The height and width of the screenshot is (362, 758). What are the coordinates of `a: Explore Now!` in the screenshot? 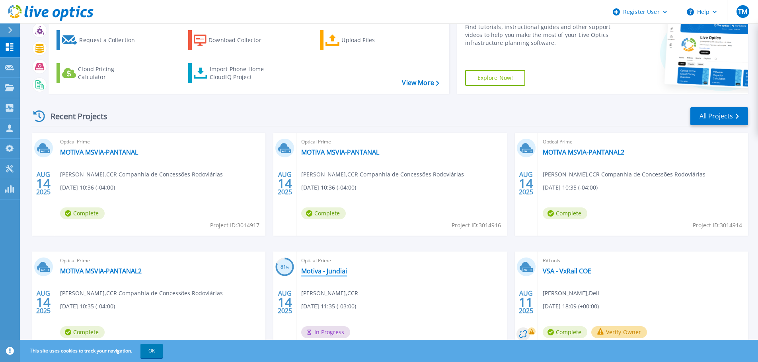 It's located at (495, 78).